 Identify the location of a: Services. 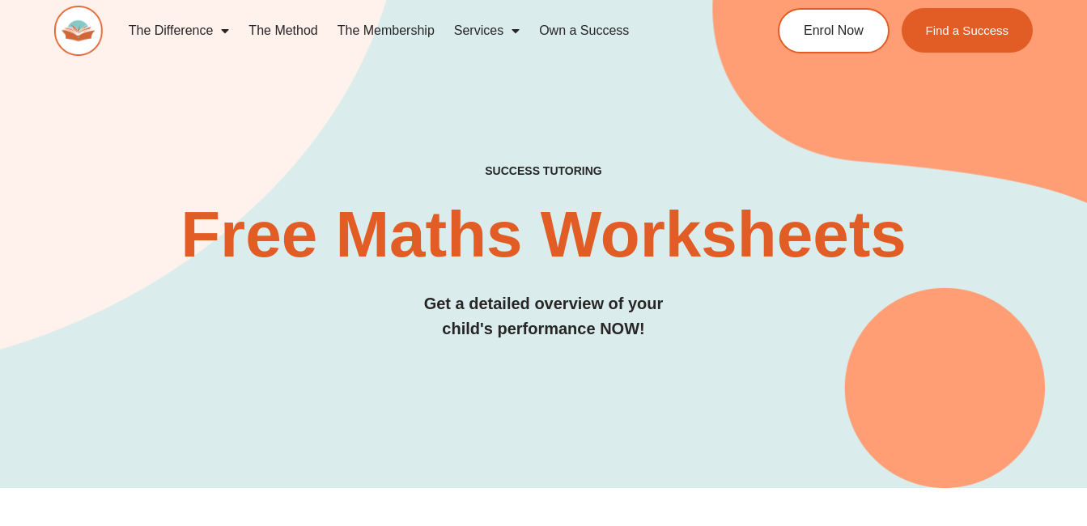
(487, 31).